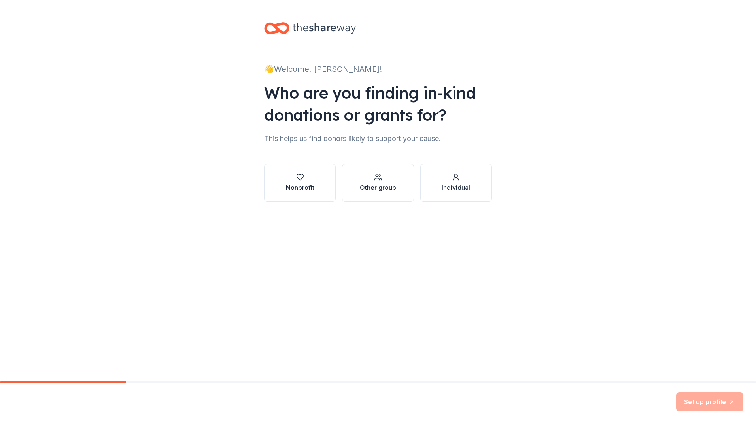  I want to click on button: Nonprofit, so click(300, 183).